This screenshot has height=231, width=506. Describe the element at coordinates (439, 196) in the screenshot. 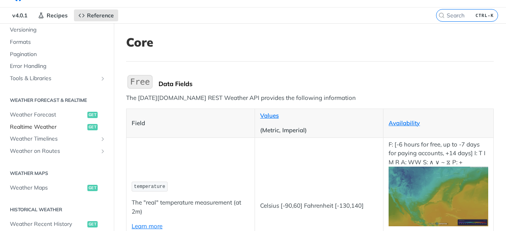

I see `span: Expand image` at that location.